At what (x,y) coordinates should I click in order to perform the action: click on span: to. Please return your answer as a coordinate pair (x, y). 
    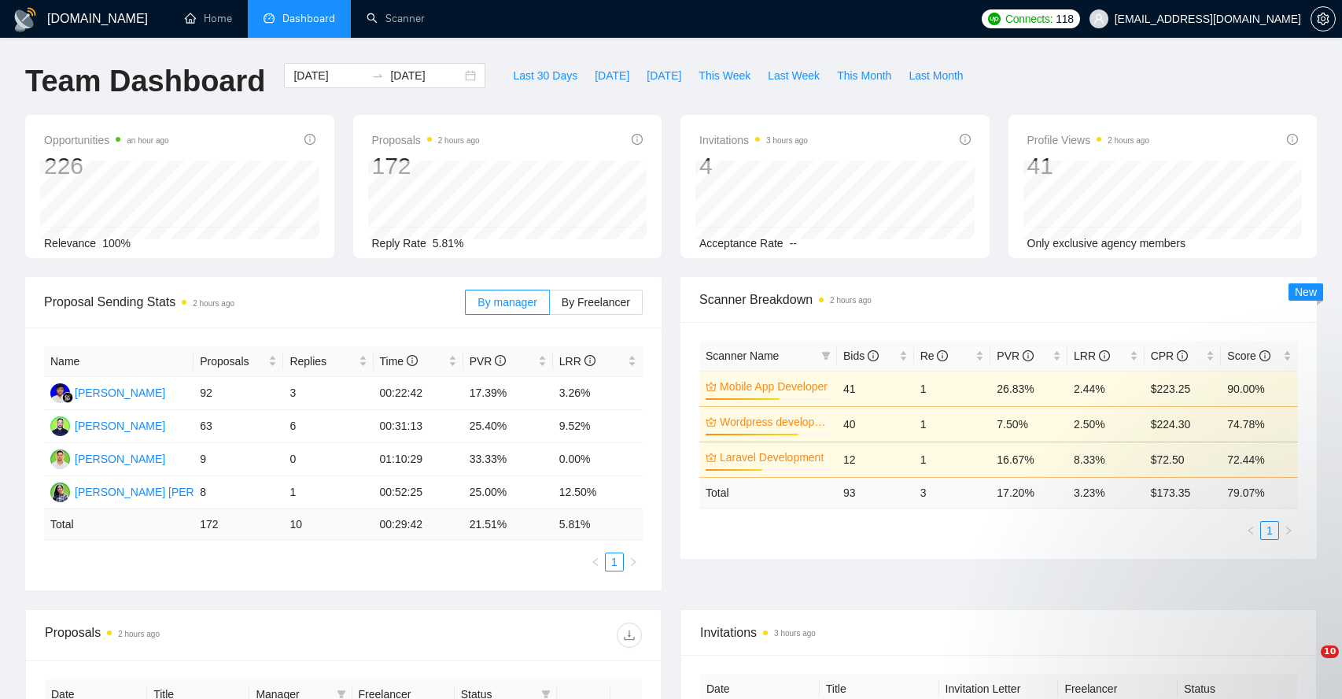
    Looking at the image, I should click on (378, 76).